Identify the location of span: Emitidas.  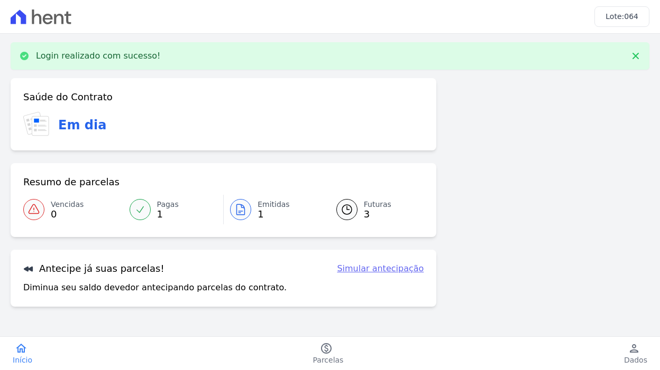
(273, 205).